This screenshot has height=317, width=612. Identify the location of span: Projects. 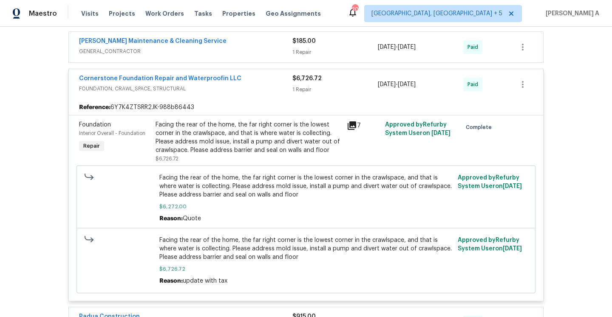
(122, 14).